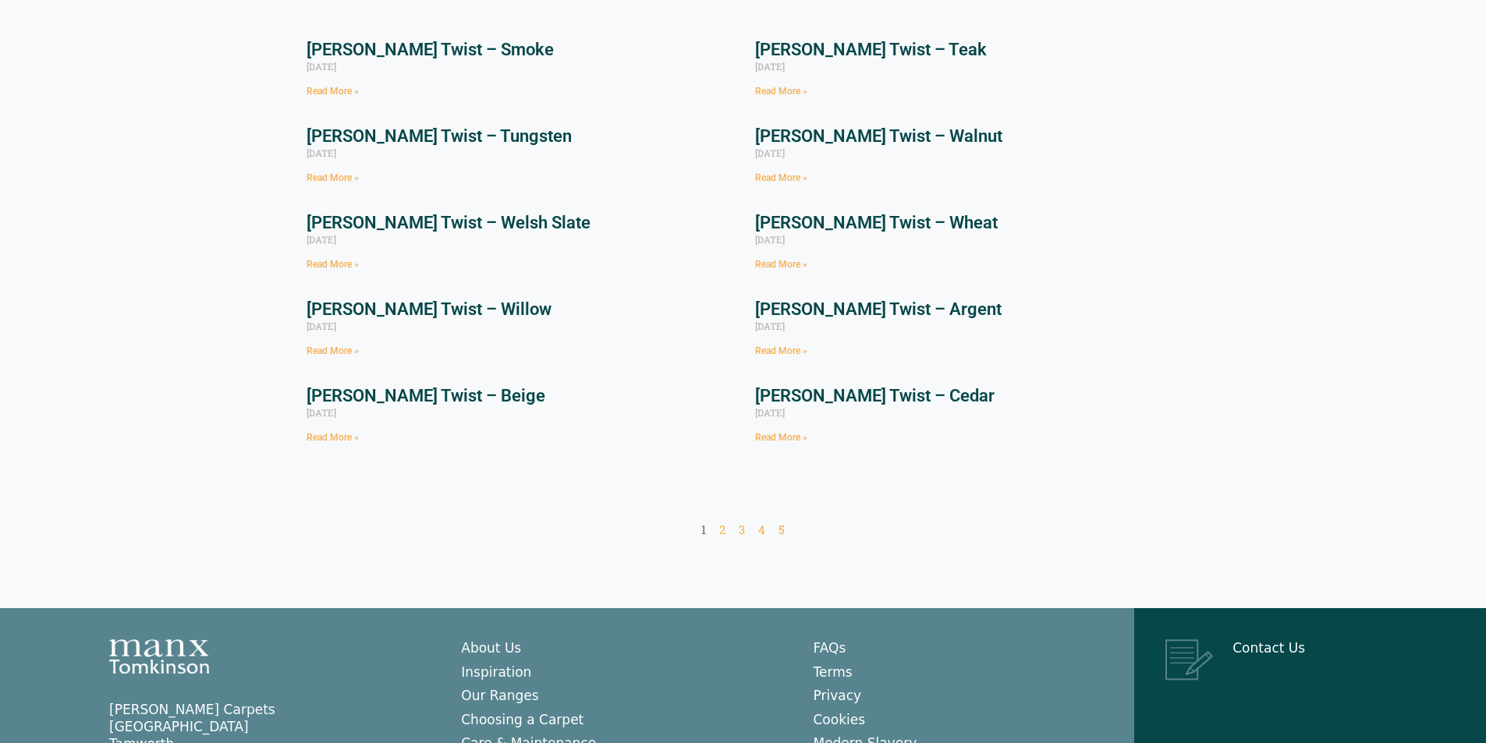  What do you see at coordinates (743, 530) in the screenshot?
I see `nav: Pagination` at bounding box center [743, 530].